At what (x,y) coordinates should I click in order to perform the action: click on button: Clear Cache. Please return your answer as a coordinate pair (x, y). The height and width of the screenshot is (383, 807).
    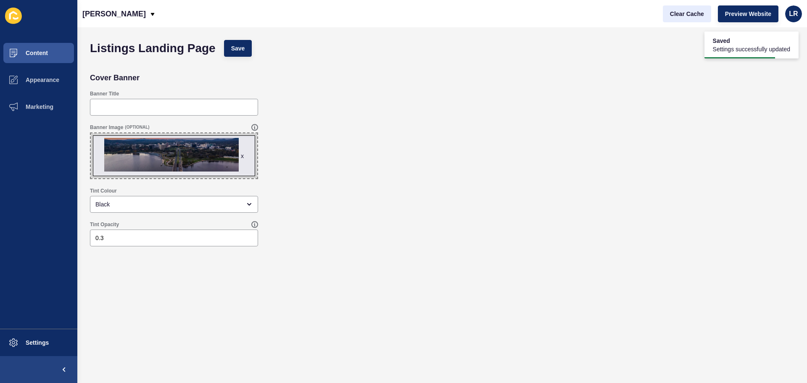
    Looking at the image, I should click on (686, 14).